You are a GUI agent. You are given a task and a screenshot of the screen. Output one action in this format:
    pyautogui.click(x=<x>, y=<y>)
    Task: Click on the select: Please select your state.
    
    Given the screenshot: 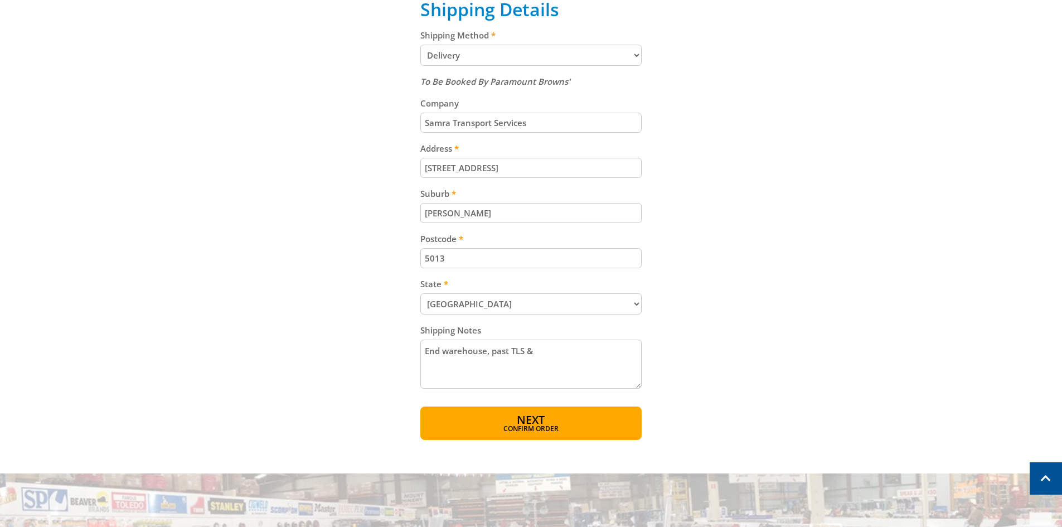 What is the action you would take?
    pyautogui.click(x=531, y=304)
    